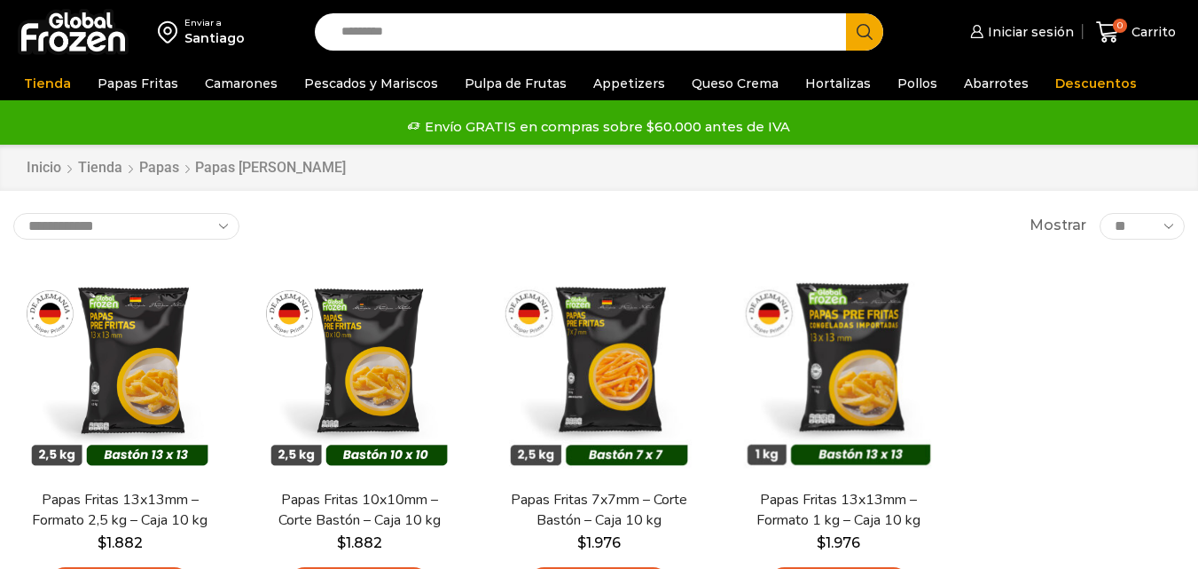 The height and width of the screenshot is (569, 1198). What do you see at coordinates (241, 83) in the screenshot?
I see `a: Camarones` at bounding box center [241, 83].